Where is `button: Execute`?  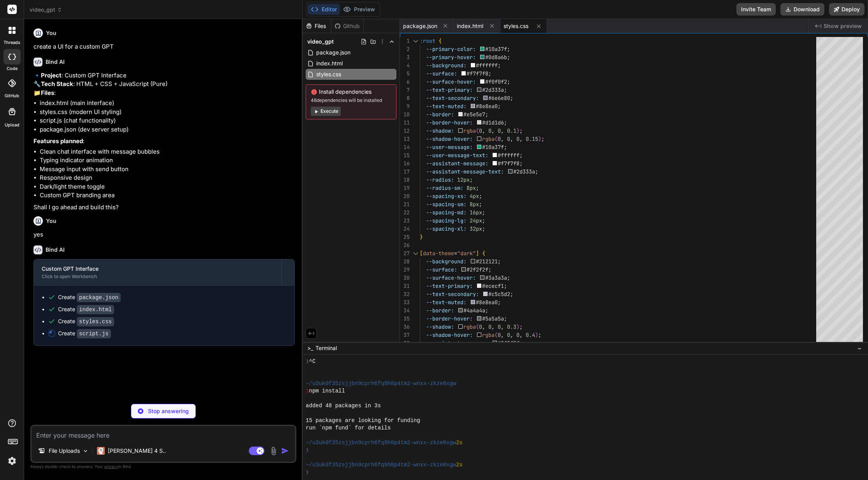
button: Execute is located at coordinates (325, 111).